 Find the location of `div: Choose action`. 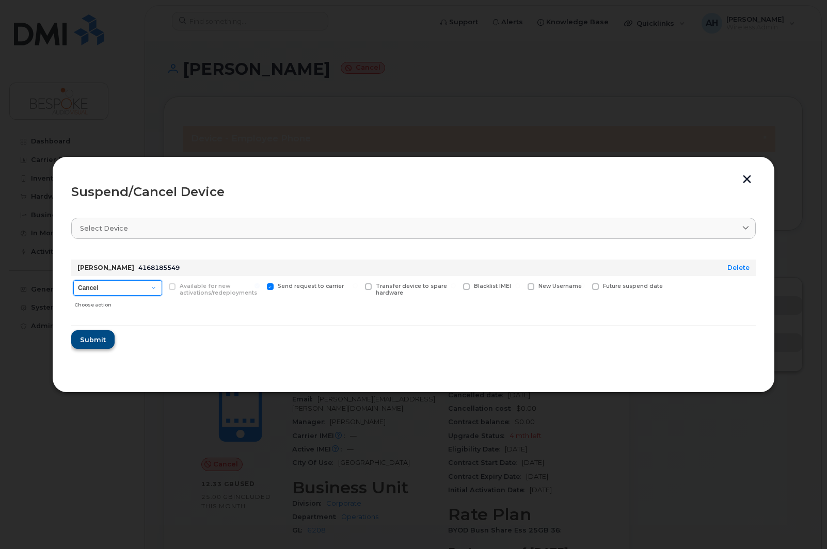

div: Choose action is located at coordinates (118, 303).